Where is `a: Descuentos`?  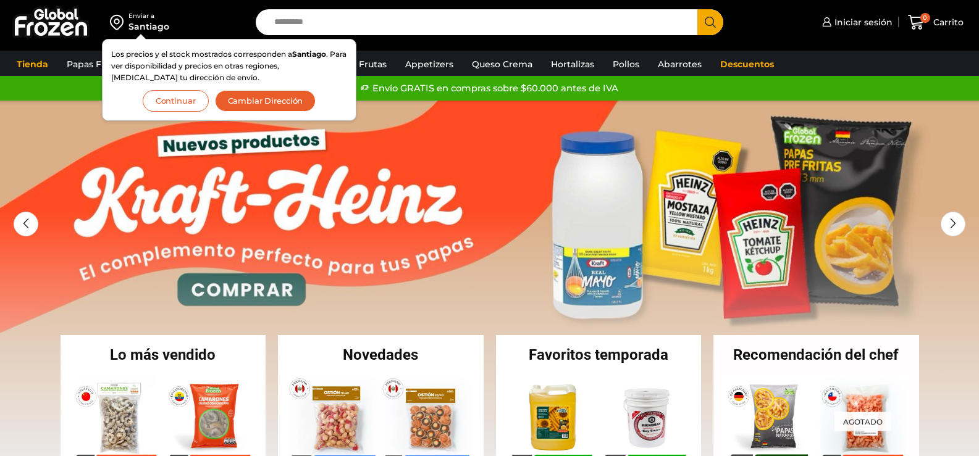 a: Descuentos is located at coordinates (747, 64).